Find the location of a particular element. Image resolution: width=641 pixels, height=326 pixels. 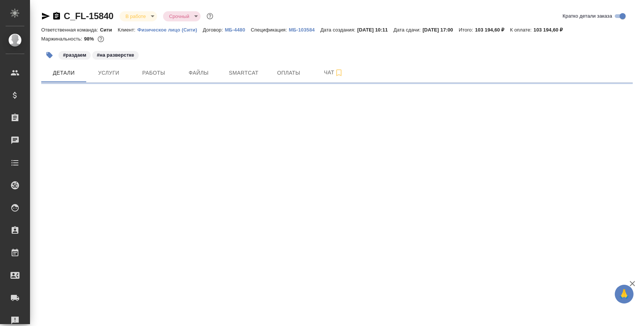

p: МБ-4480 is located at coordinates (238, 30).